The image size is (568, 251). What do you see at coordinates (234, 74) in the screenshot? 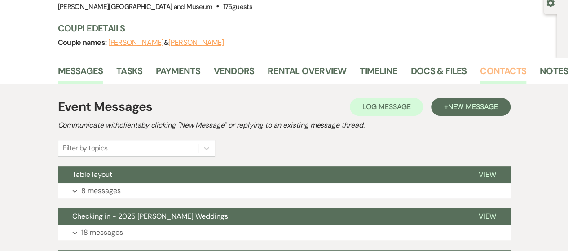
I see `a: Vendors` at bounding box center [234, 74].